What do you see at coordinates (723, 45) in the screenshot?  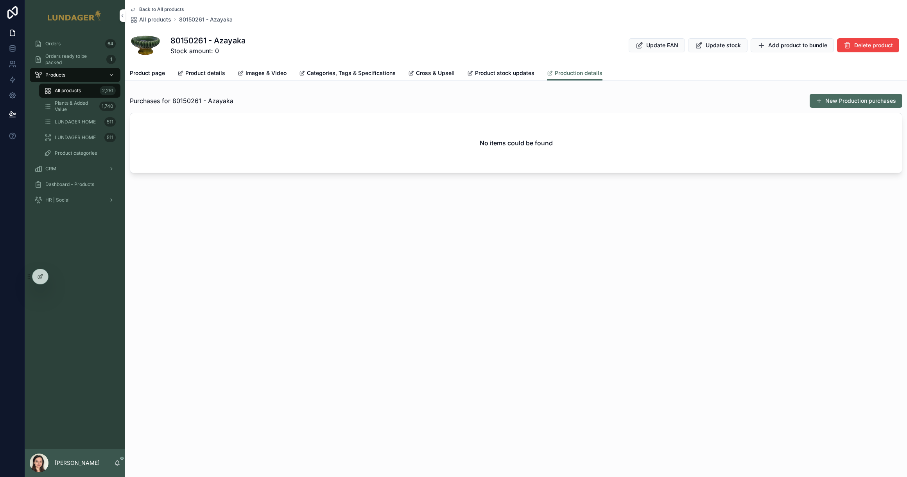 I see `span: Update stock` at bounding box center [723, 45].